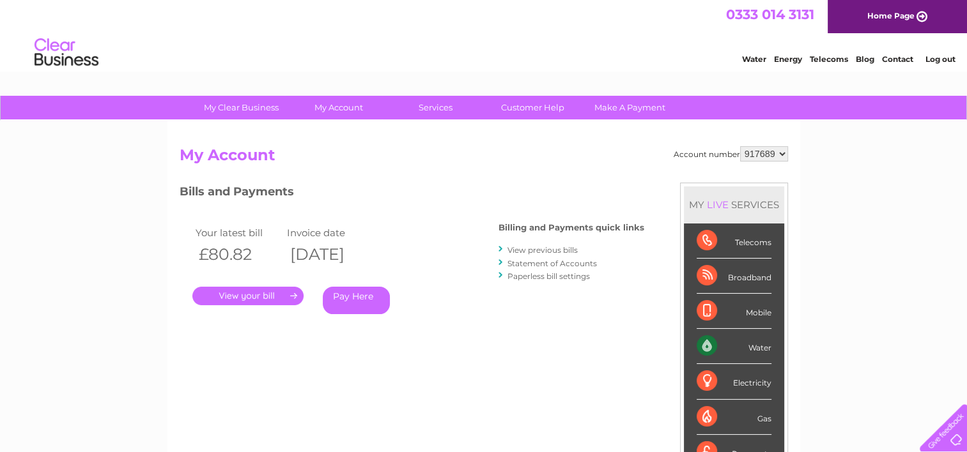  Describe the element at coordinates (356, 300) in the screenshot. I see `a: Pay Here` at that location.